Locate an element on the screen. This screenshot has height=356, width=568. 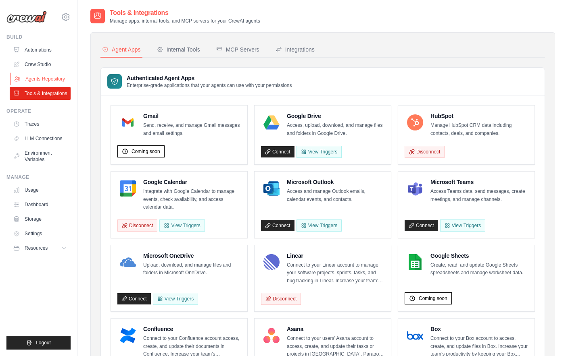
h2: Tools & Integrations is located at coordinates (185, 13).